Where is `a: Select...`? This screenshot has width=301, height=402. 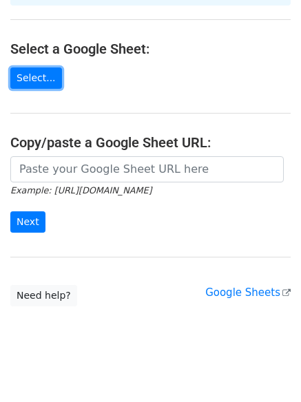 a: Select... is located at coordinates (36, 78).